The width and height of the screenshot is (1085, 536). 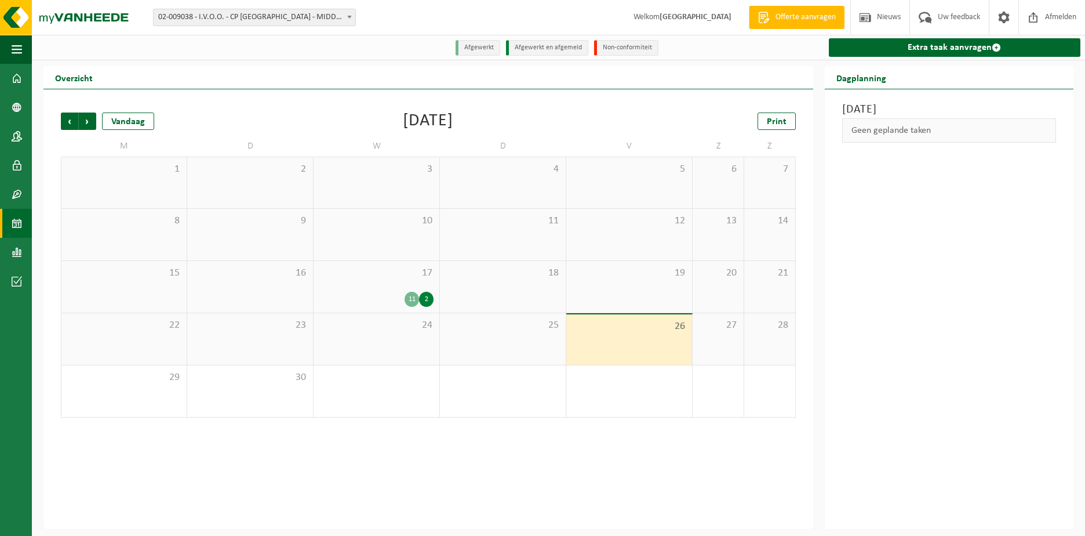 What do you see at coordinates (426, 299) in the screenshot?
I see `div: 2` at bounding box center [426, 299].